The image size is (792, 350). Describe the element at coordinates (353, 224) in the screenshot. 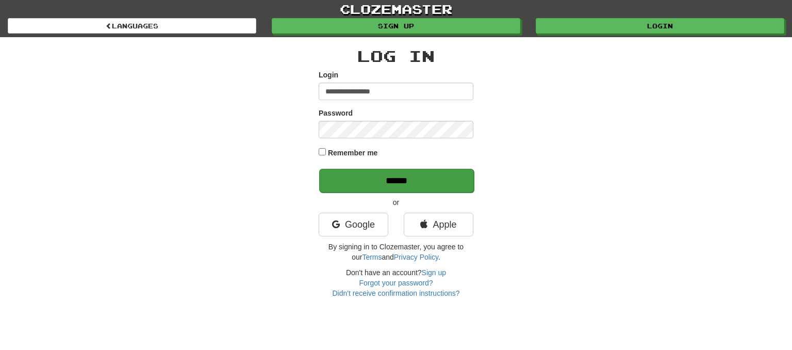

I see `a: Google` at that location.